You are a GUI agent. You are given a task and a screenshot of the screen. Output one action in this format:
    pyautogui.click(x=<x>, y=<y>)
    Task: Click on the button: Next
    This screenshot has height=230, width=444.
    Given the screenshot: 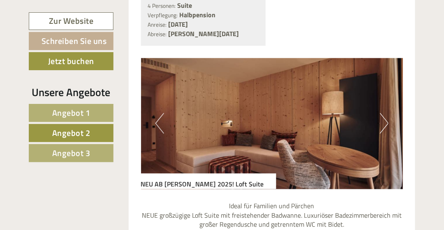 What is the action you would take?
    pyautogui.click(x=384, y=123)
    